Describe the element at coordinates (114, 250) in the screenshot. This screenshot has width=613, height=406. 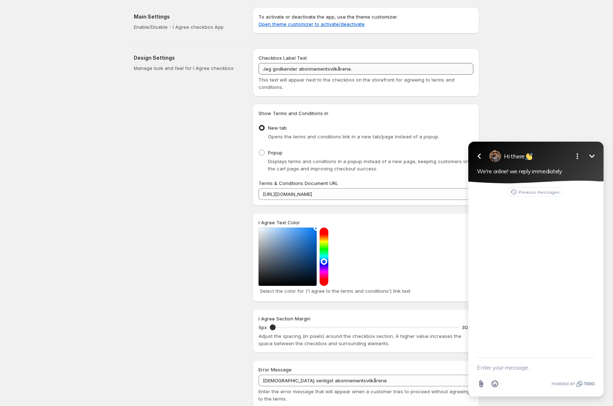
I see `a: Powered by Tidio.` at that location.